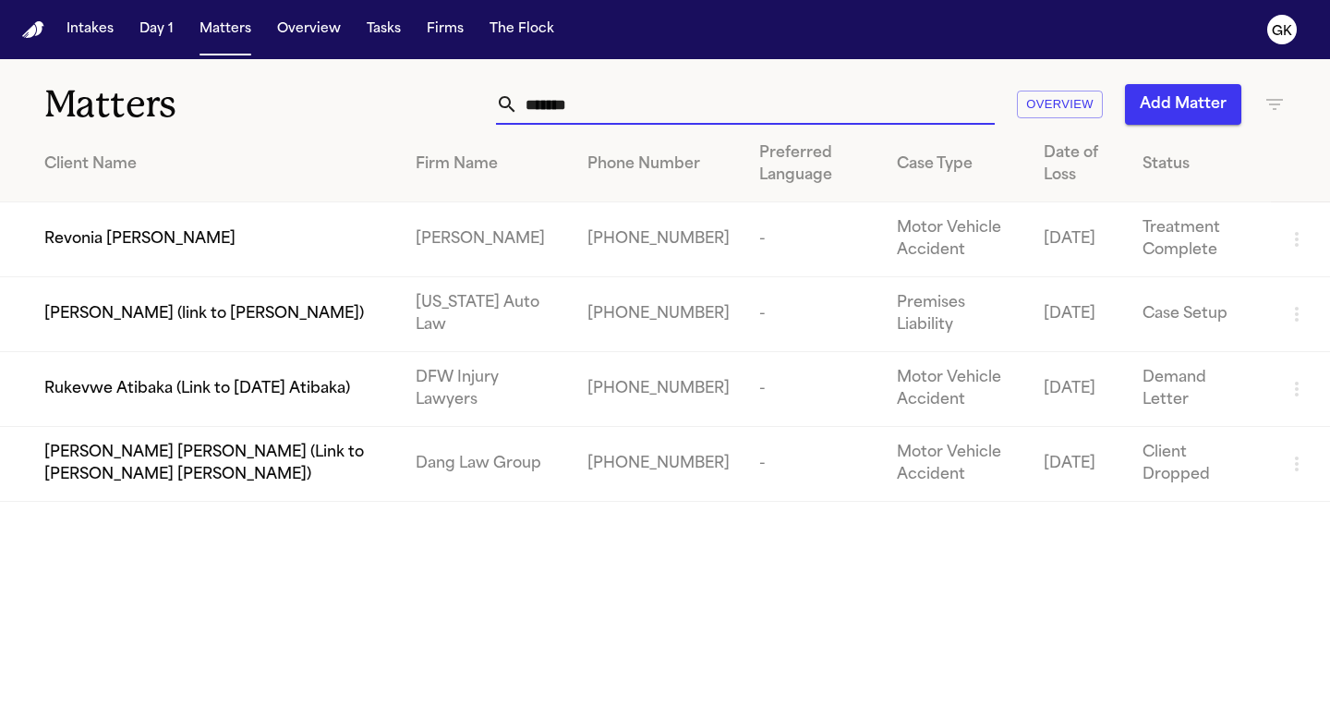 Image resolution: width=1330 pixels, height=719 pixels. What do you see at coordinates (215, 164) in the screenshot?
I see `div: Client Name` at bounding box center [215, 164].